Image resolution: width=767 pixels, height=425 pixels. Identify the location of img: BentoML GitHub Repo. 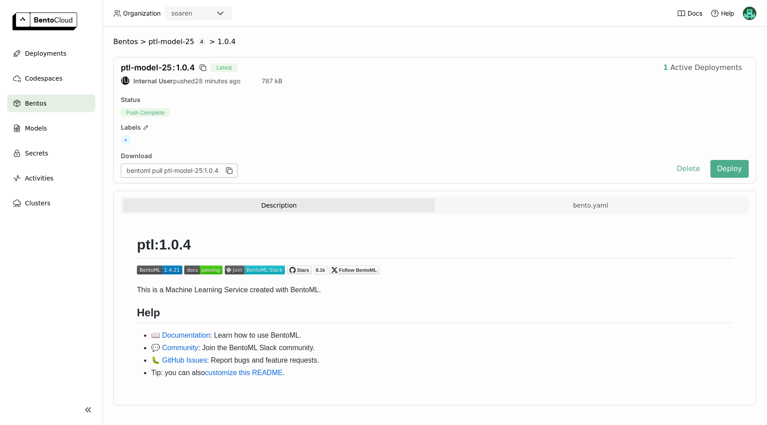
(307, 270).